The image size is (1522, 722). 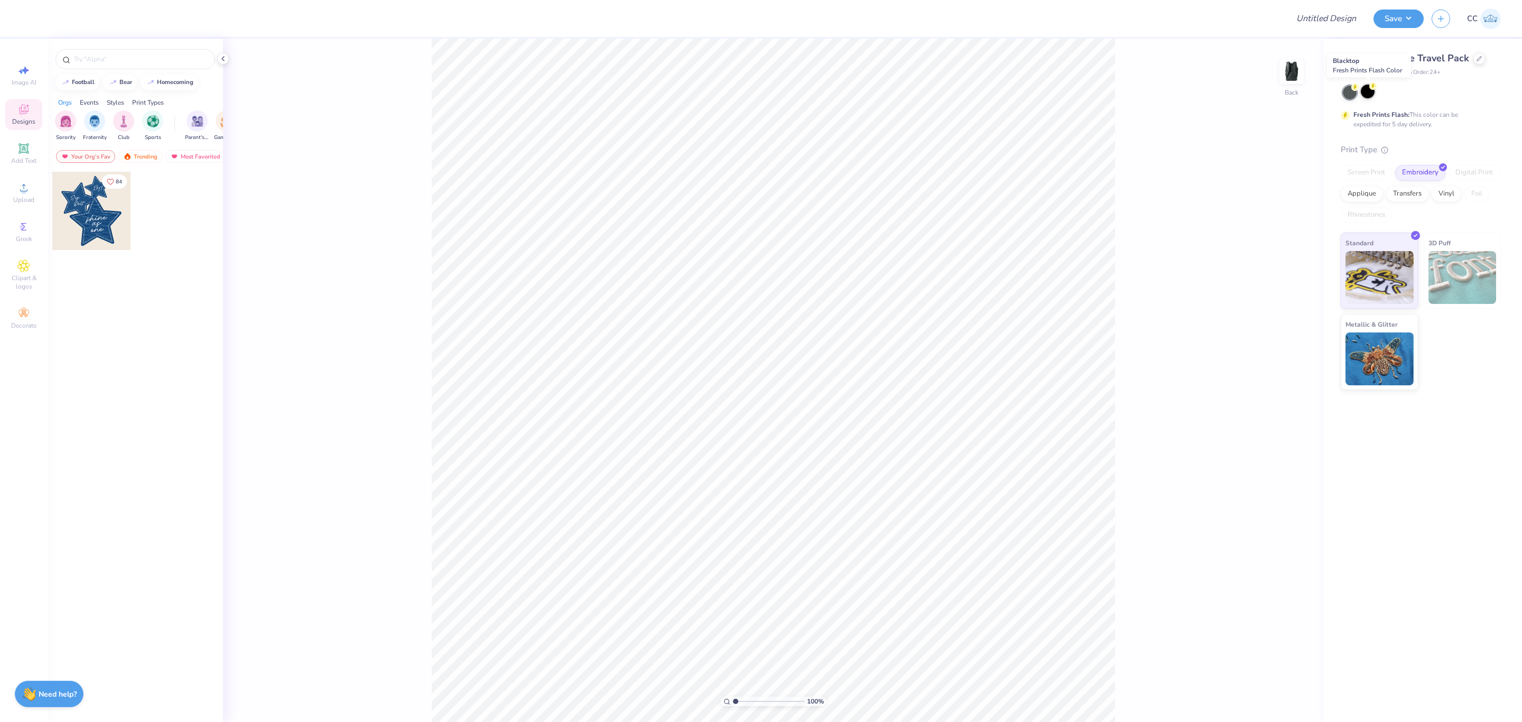 I want to click on button: Save, so click(x=1398, y=18).